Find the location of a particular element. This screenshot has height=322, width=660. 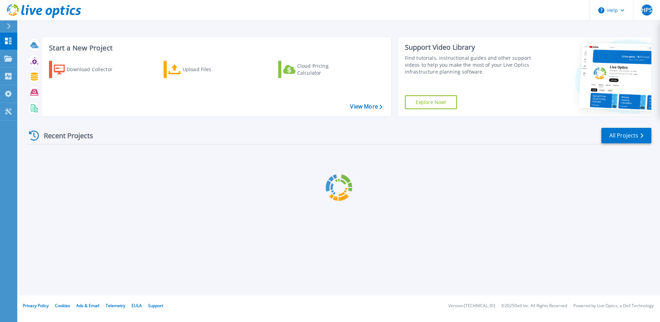

h3: Start a New Project is located at coordinates (215, 48).